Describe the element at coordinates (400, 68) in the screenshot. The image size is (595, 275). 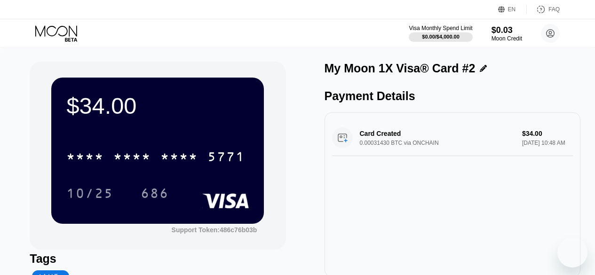
I see `div: My Moon 1X Visa® Card #2` at that location.